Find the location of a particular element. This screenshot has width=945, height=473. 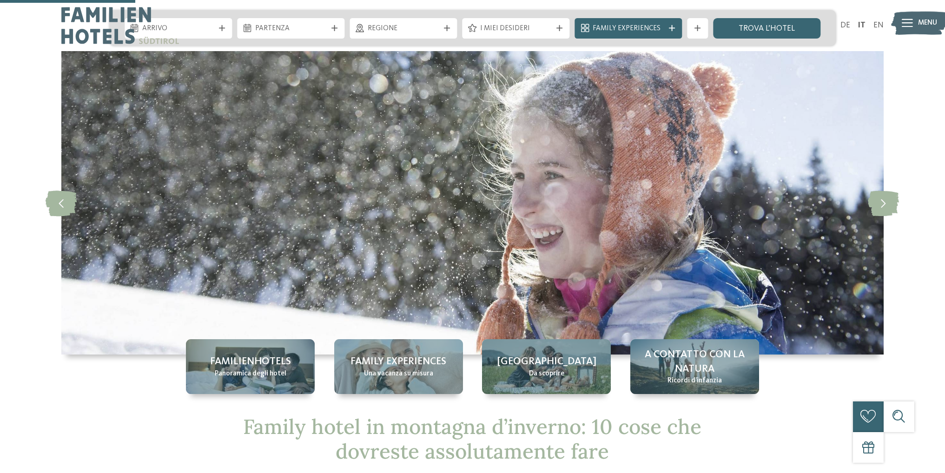

a: Family hotel in montagna d’inverno: 10 consigli per voi Familienhotels Panoramica degli hotel is located at coordinates (250, 367).